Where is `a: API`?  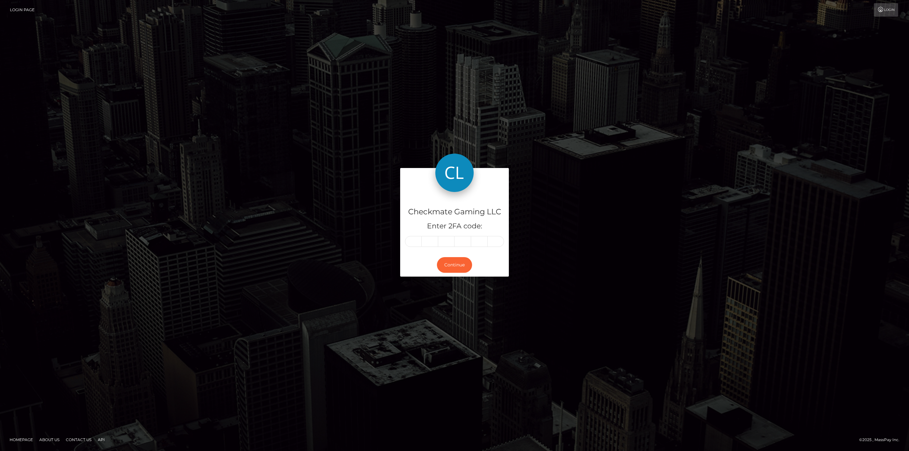 a: API is located at coordinates (101, 440).